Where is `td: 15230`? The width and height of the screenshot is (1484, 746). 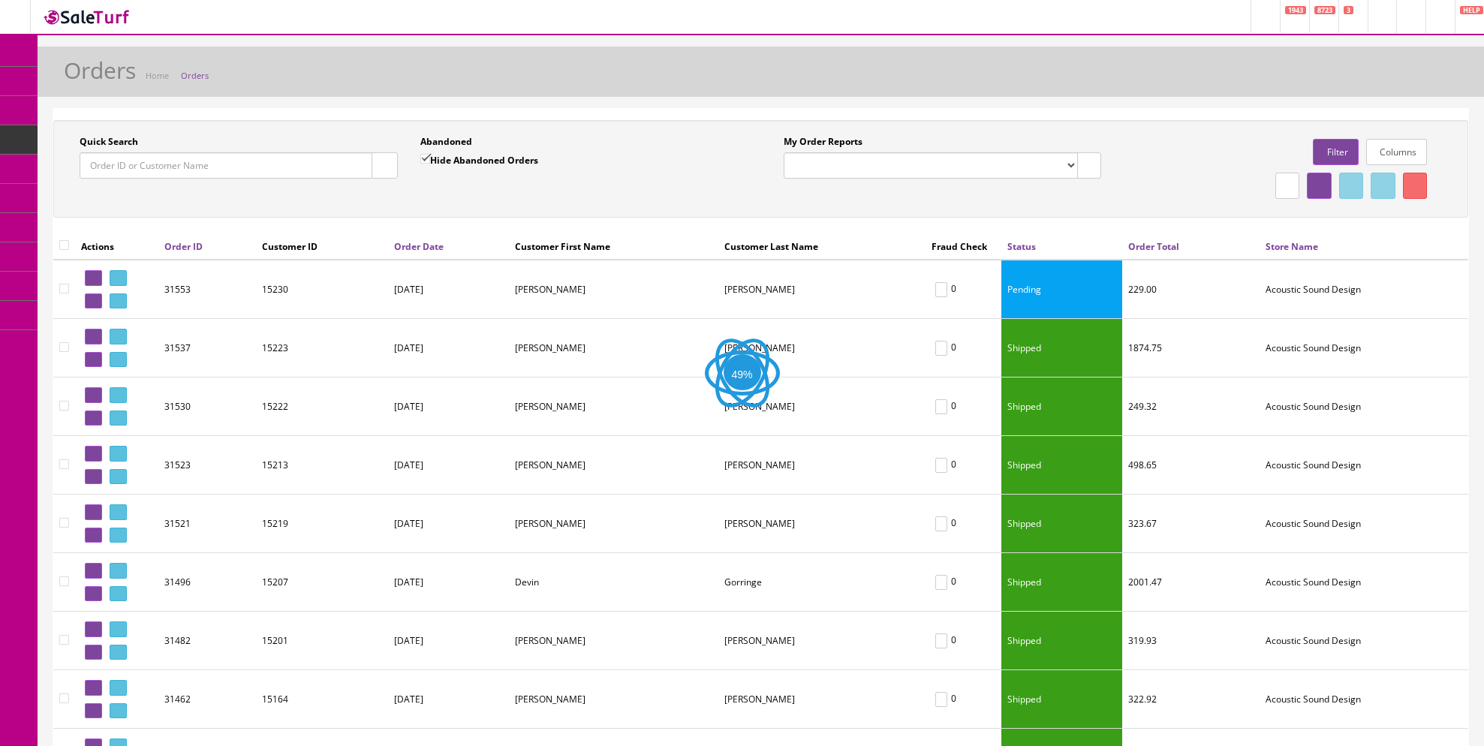
td: 15230 is located at coordinates (321, 289).